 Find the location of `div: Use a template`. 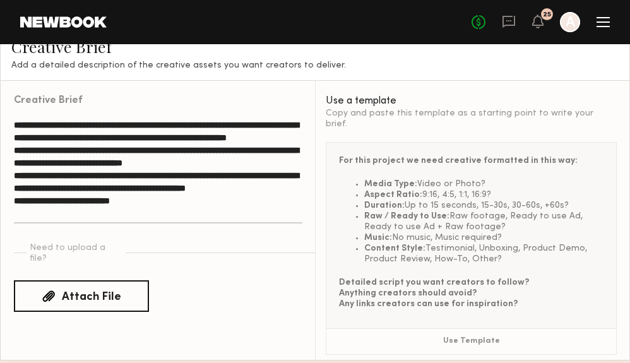

div: Use a template is located at coordinates (471, 101).